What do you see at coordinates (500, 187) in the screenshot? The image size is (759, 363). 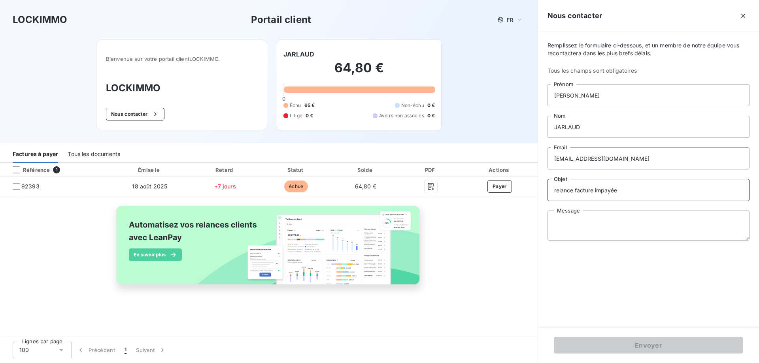 I see `button: Payer` at bounding box center [500, 187].